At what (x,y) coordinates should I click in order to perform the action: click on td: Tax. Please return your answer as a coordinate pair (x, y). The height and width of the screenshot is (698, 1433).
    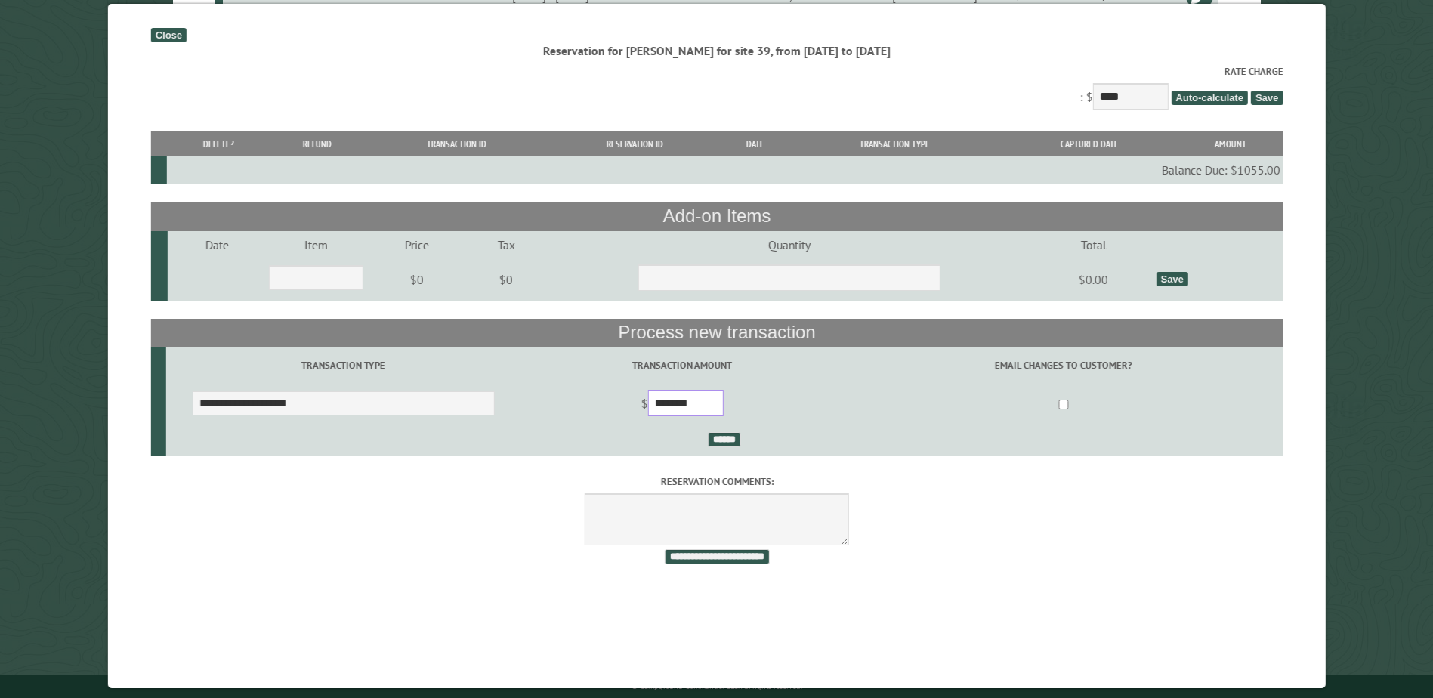
    Looking at the image, I should click on (505, 245).